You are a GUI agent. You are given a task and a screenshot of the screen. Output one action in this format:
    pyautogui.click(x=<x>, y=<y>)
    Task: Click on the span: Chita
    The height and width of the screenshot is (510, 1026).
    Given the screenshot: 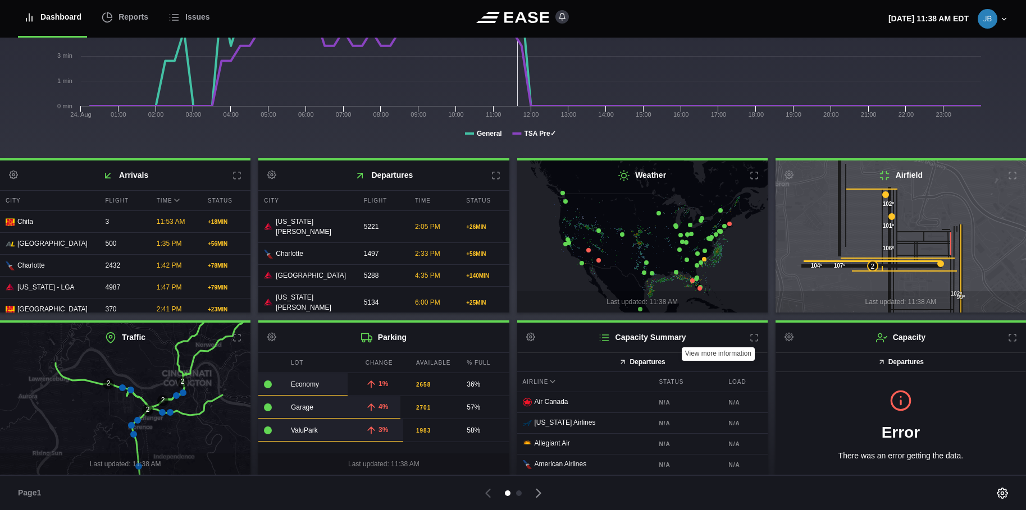 What is the action you would take?
    pyautogui.click(x=25, y=222)
    